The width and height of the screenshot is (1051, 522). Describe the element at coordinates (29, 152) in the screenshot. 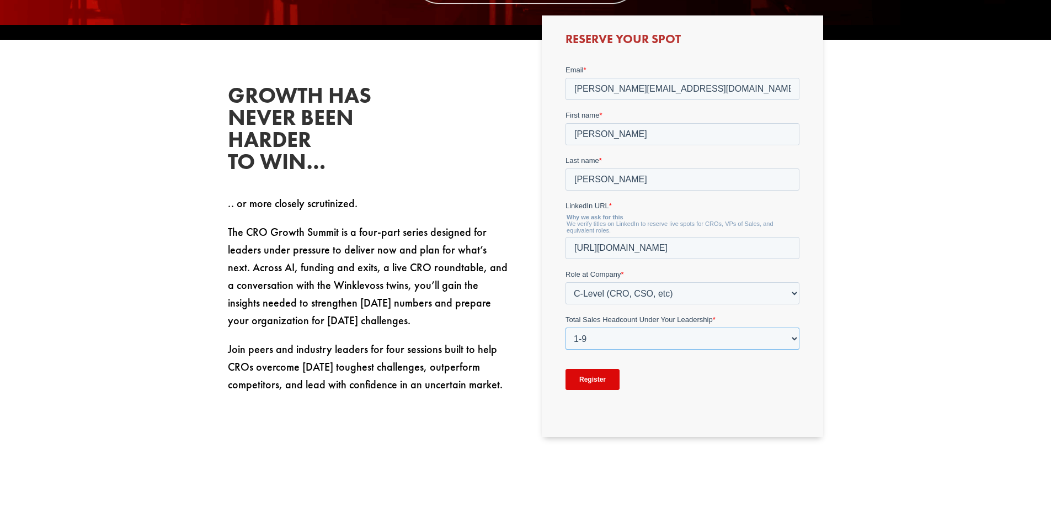

I see `strong: Why we ask for this` at that location.